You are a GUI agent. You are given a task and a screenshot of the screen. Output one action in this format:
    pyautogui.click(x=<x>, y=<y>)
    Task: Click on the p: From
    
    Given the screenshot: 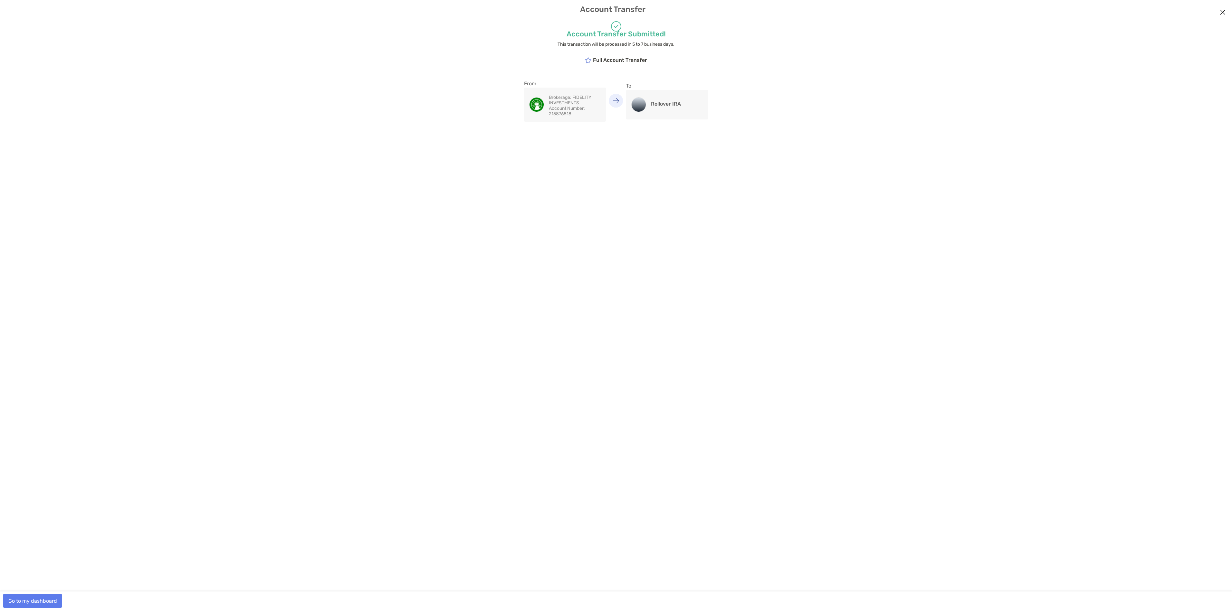 What is the action you would take?
    pyautogui.click(x=565, y=83)
    